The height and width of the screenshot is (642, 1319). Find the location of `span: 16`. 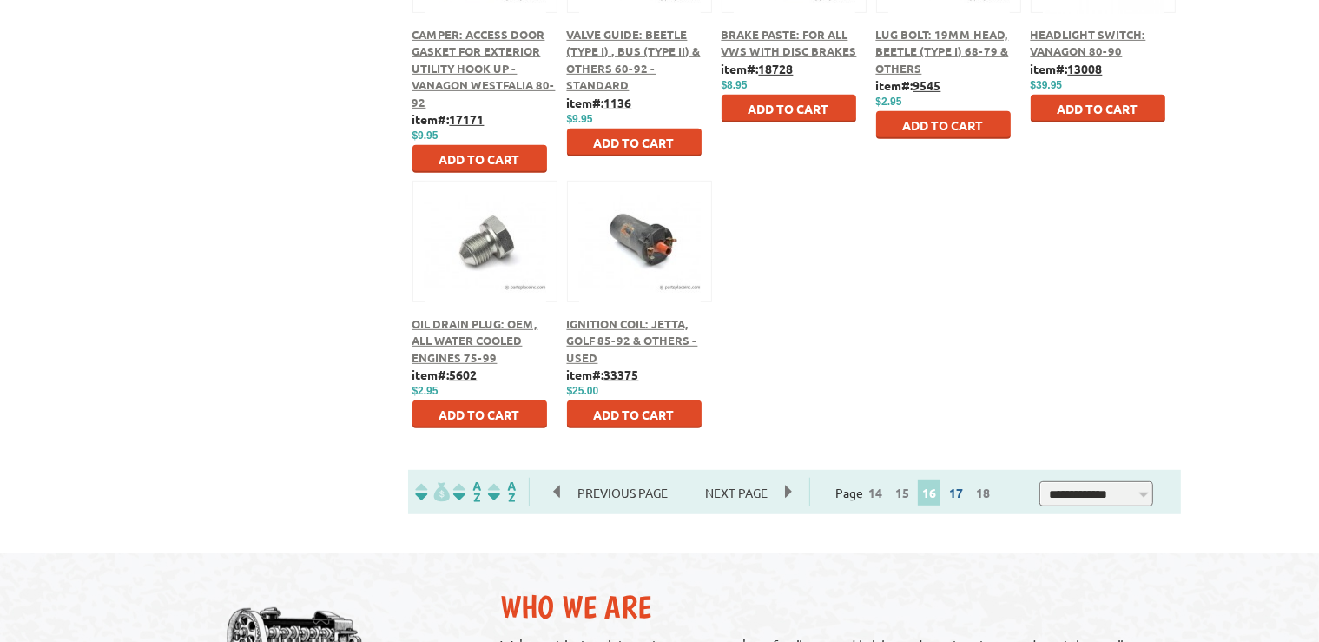

span: 16 is located at coordinates (929, 492).